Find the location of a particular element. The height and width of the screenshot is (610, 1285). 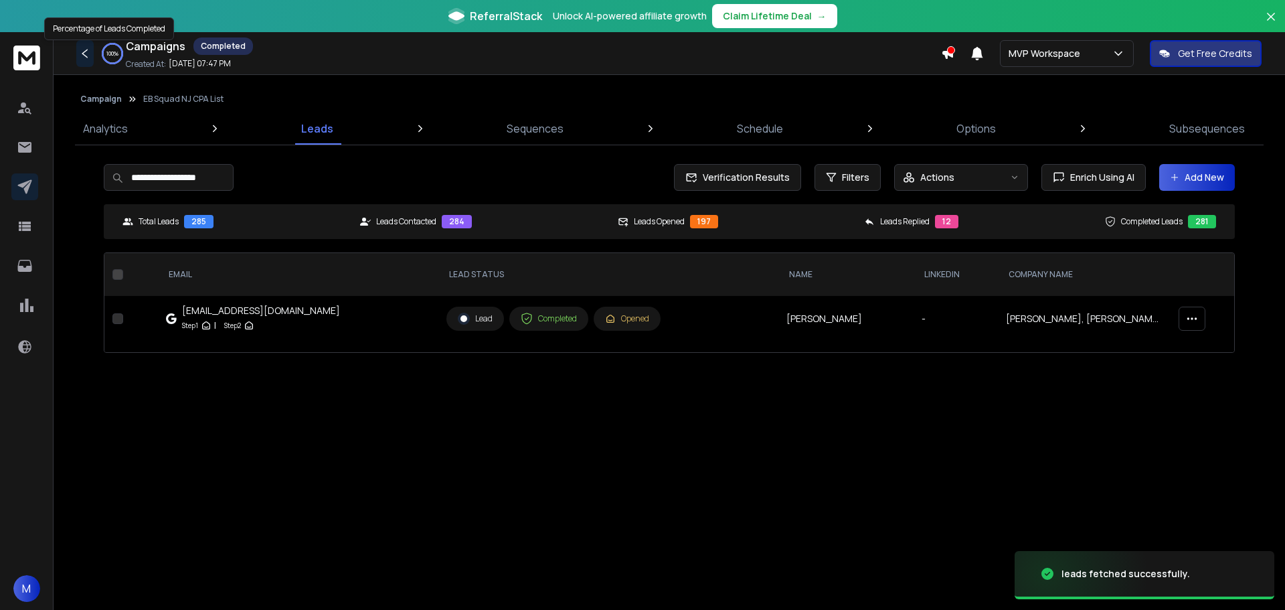

a: Sequences is located at coordinates (535, 128).